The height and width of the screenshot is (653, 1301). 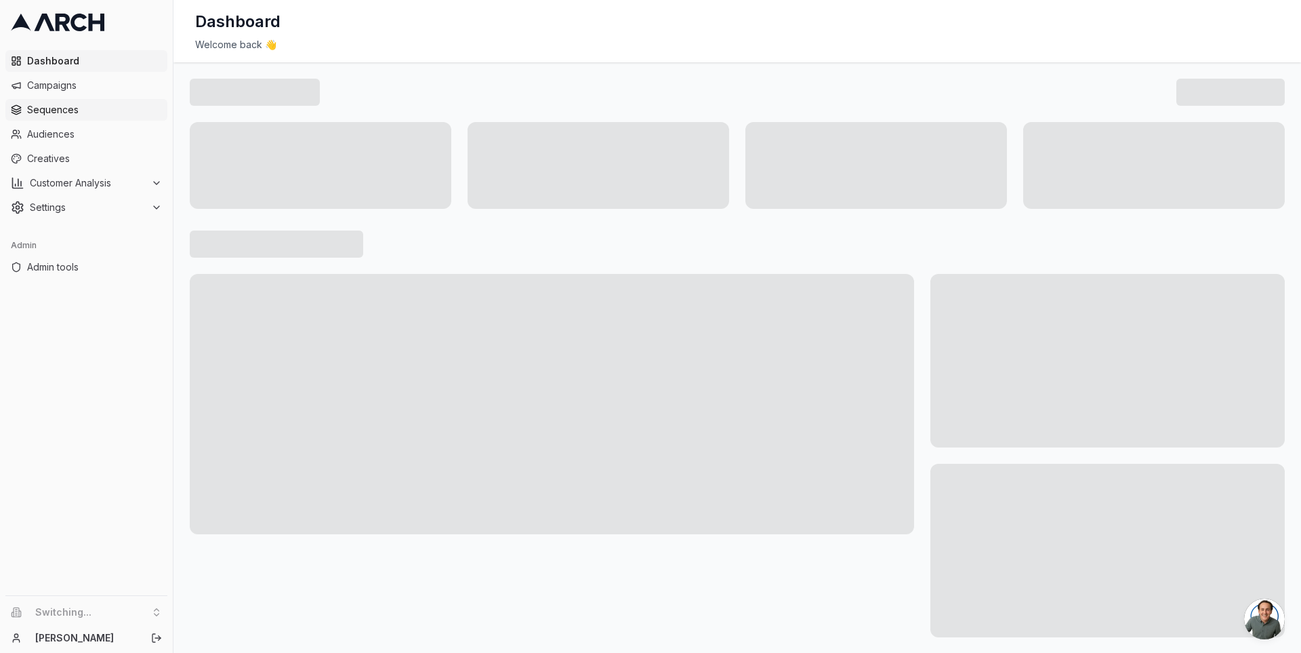 I want to click on span: Admin tools, so click(x=94, y=267).